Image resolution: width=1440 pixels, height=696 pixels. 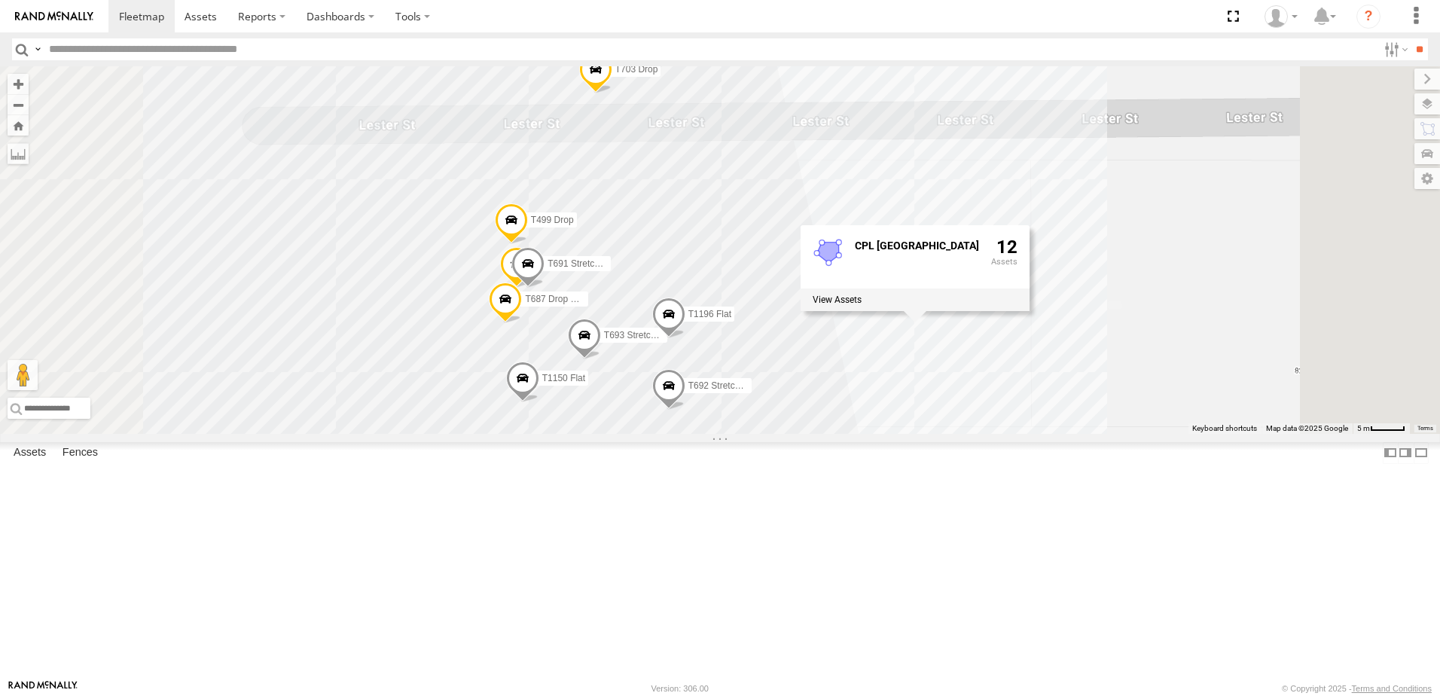 I want to click on a: Terms and Conditions, so click(x=1392, y=688).